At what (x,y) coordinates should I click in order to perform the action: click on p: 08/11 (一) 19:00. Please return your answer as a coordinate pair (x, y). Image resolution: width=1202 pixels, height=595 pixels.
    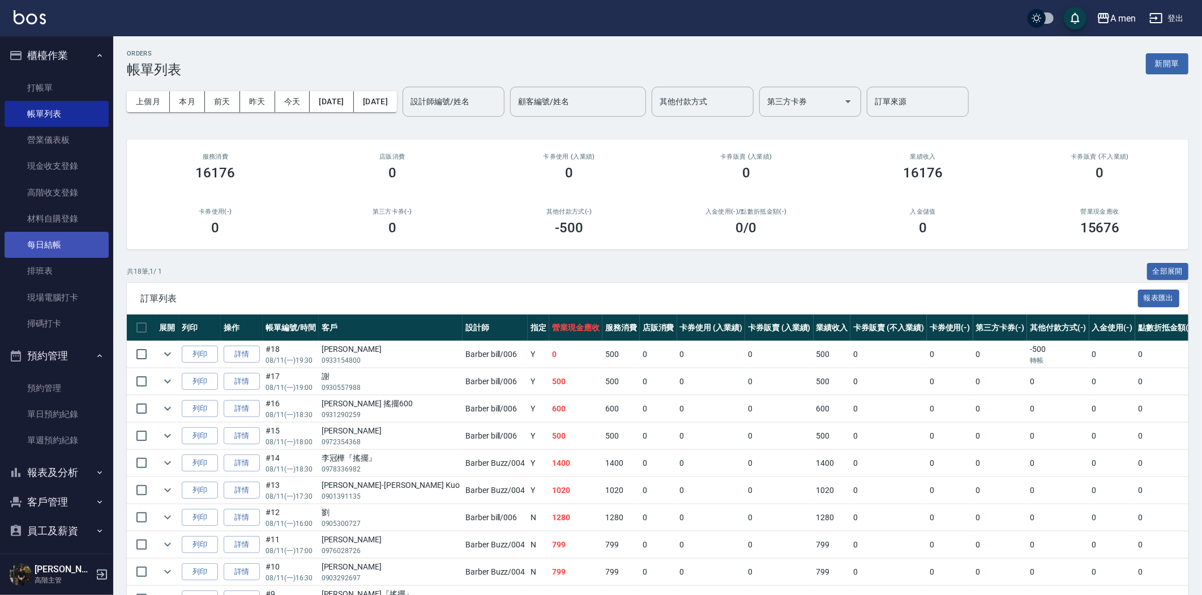
    Looking at the image, I should click on (291, 387).